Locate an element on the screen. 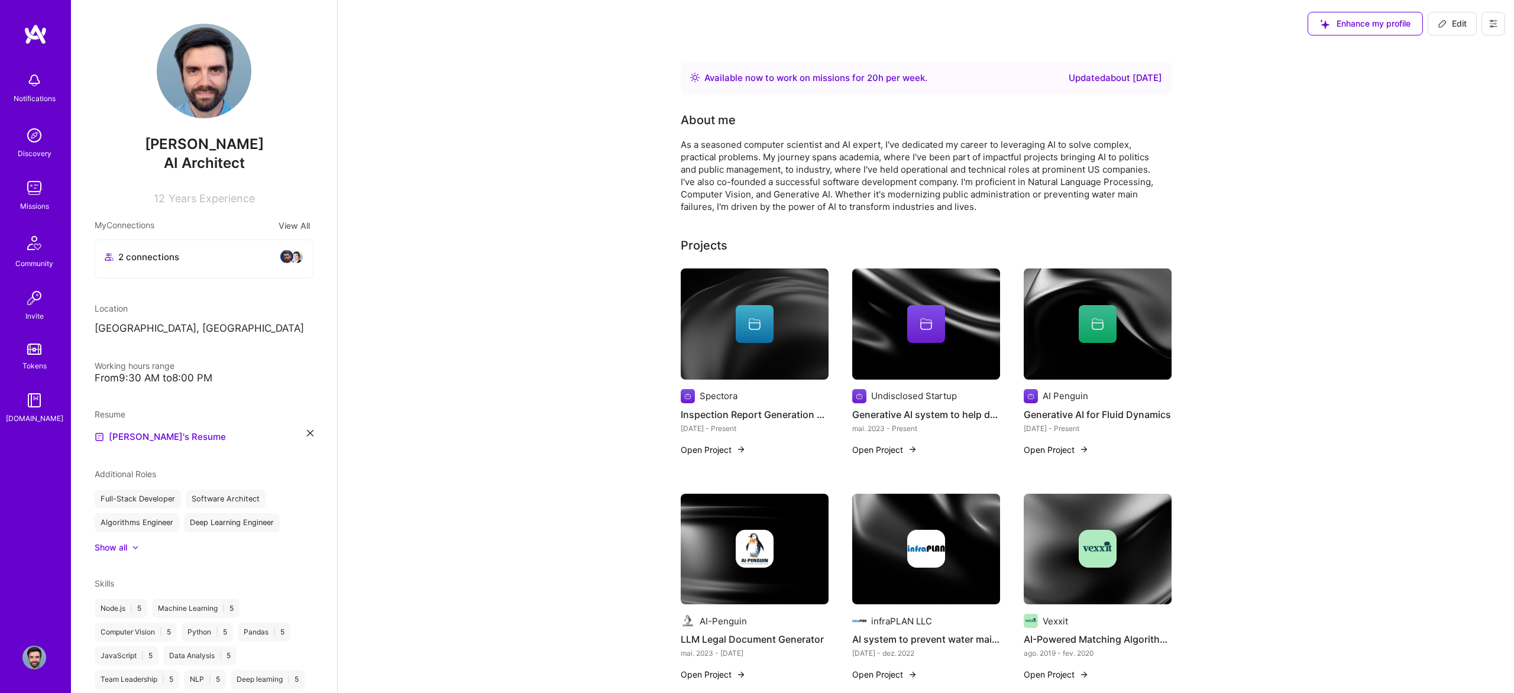 Image resolution: width=1514 pixels, height=693 pixels. span: AI Architect is located at coordinates (204, 163).